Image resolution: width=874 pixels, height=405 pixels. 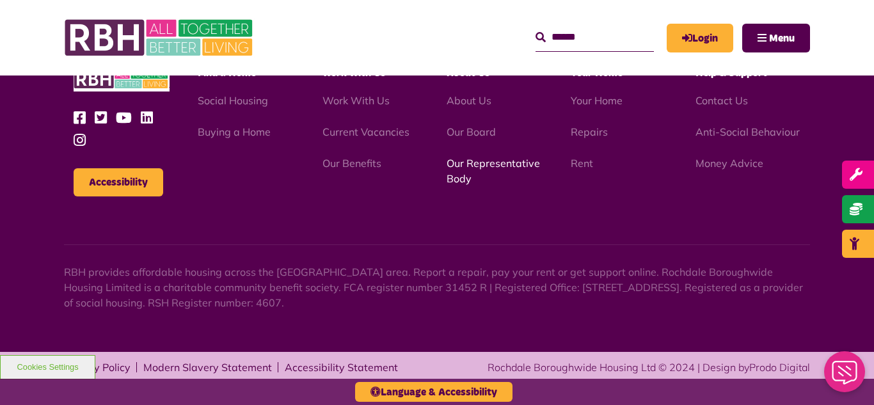 I want to click on span: Menu, so click(x=782, y=38).